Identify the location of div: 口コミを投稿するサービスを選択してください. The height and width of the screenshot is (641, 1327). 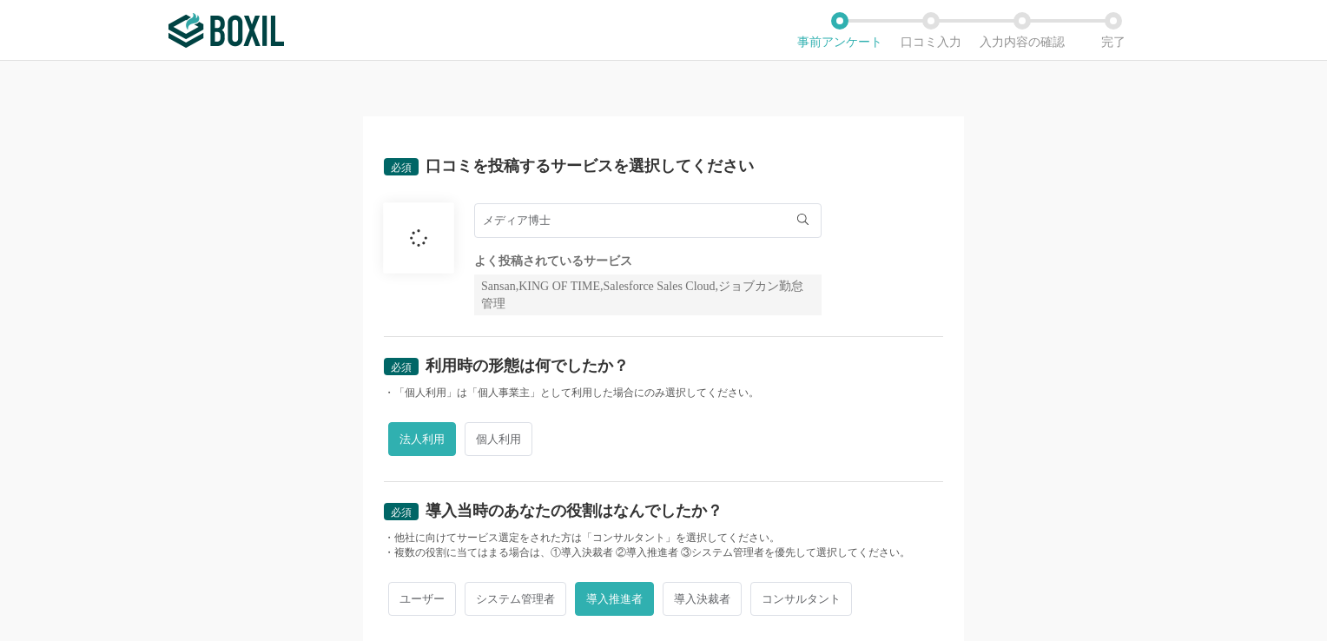
(590, 166).